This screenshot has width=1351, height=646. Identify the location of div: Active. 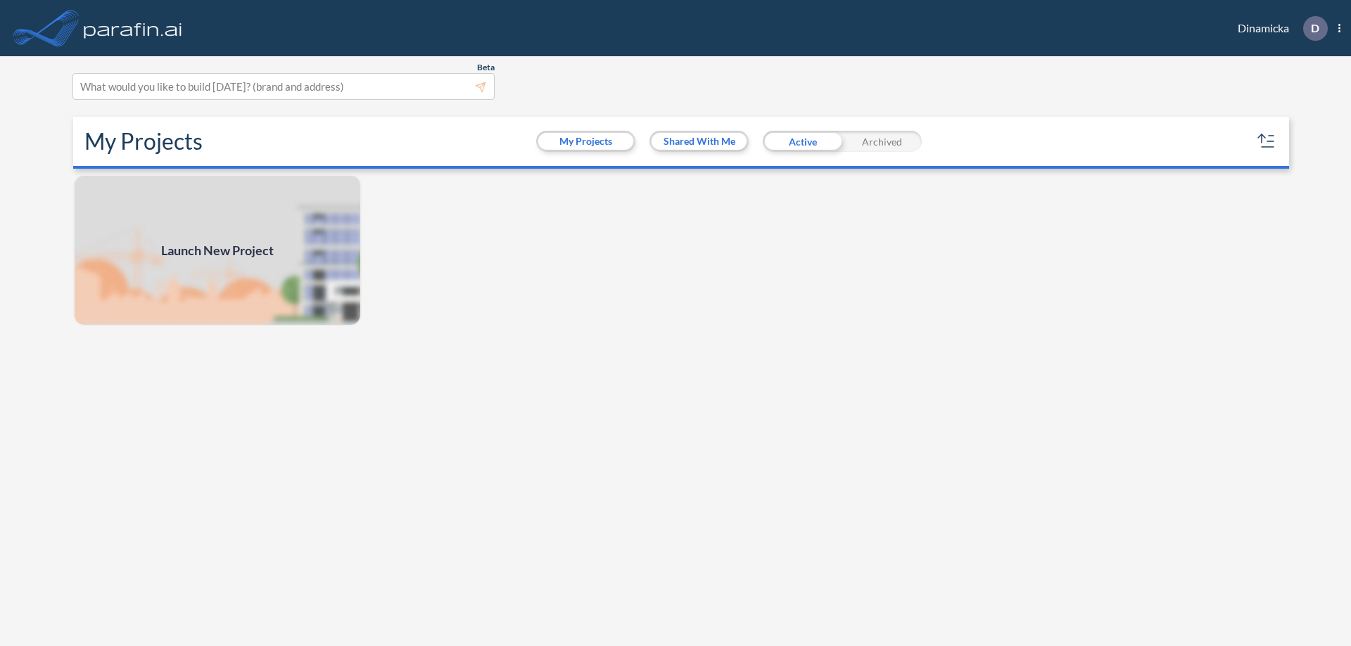
(802, 141).